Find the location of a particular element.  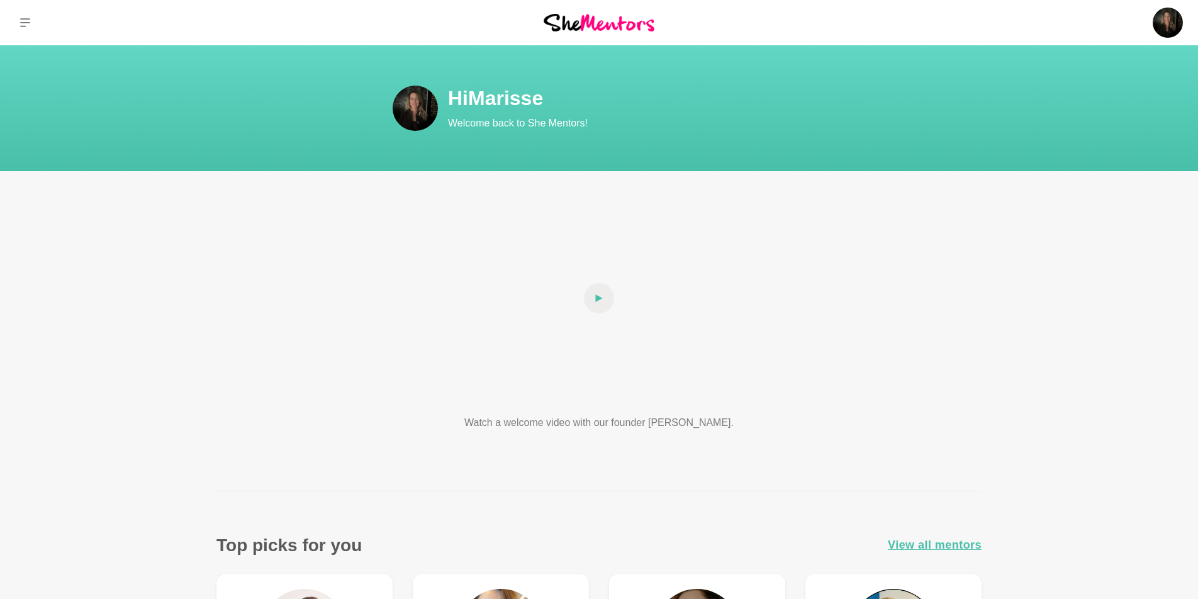

img: She Mentors Logo is located at coordinates (599, 22).